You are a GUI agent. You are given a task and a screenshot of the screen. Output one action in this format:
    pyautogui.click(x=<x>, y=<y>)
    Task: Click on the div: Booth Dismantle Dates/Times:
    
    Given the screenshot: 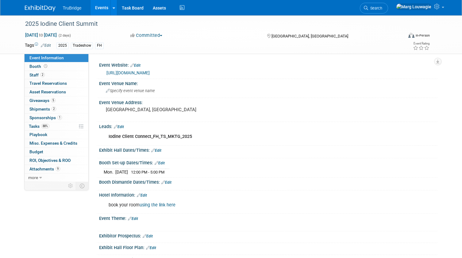 What is the action you would take?
    pyautogui.click(x=268, y=181)
    